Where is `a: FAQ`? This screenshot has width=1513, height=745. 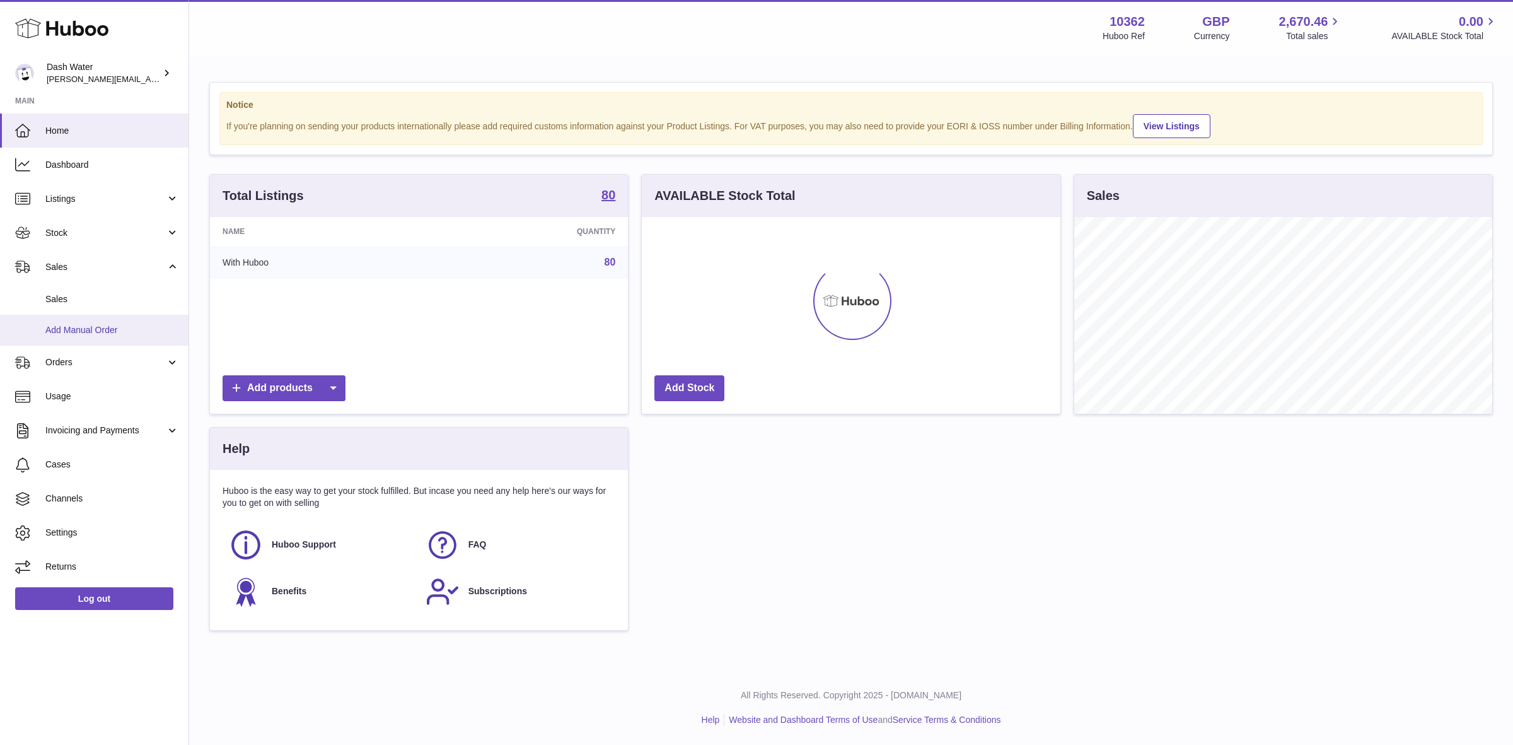 a: FAQ is located at coordinates (518, 545).